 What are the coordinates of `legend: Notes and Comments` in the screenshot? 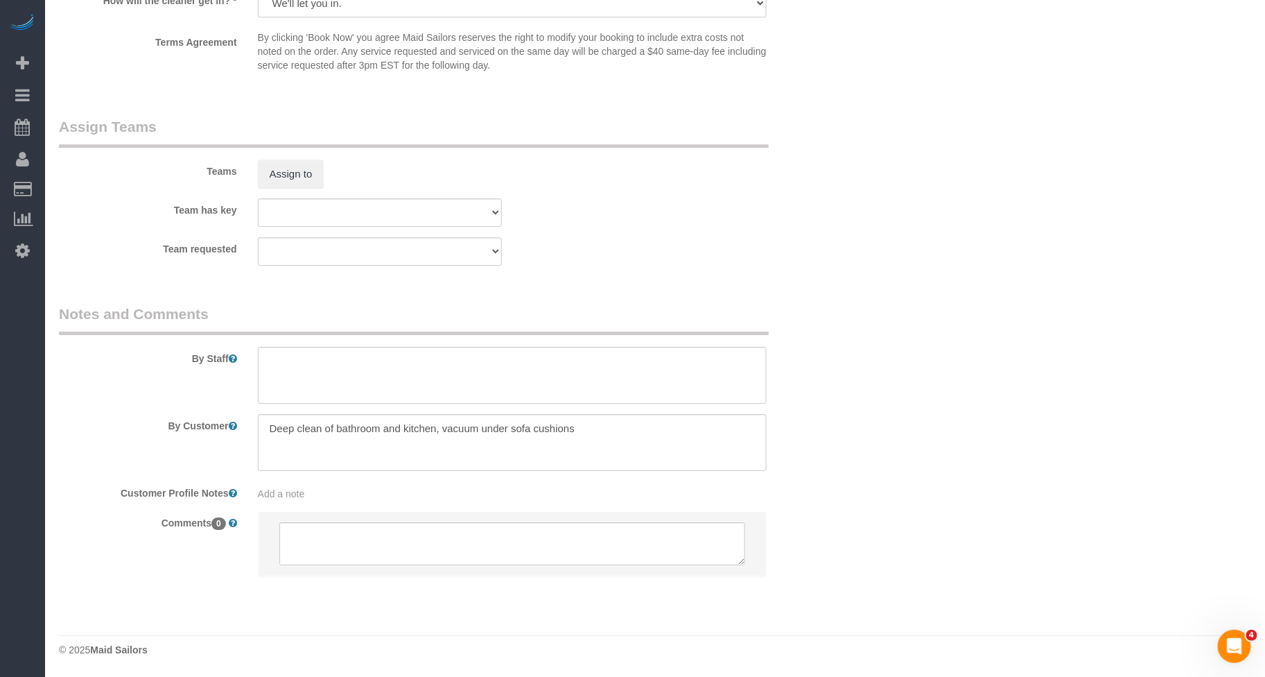 It's located at (414, 319).